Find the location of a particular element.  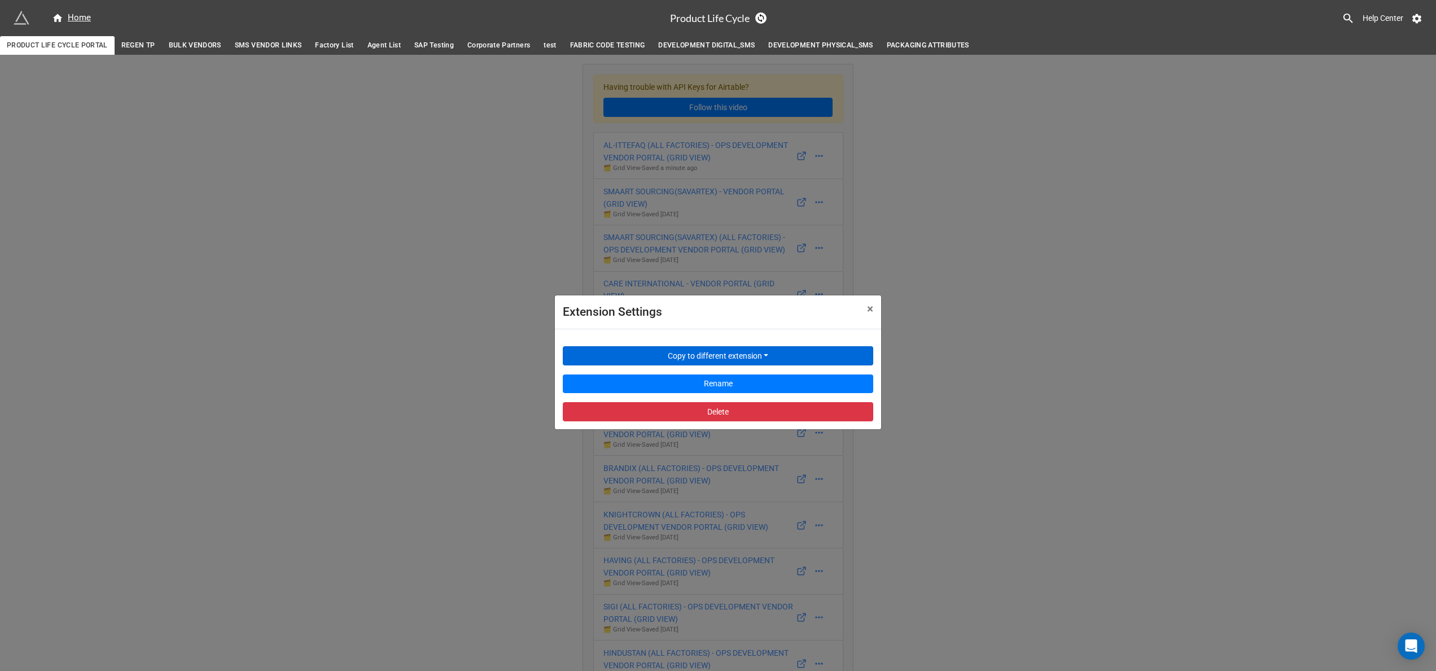

button: Rename is located at coordinates (718, 384).